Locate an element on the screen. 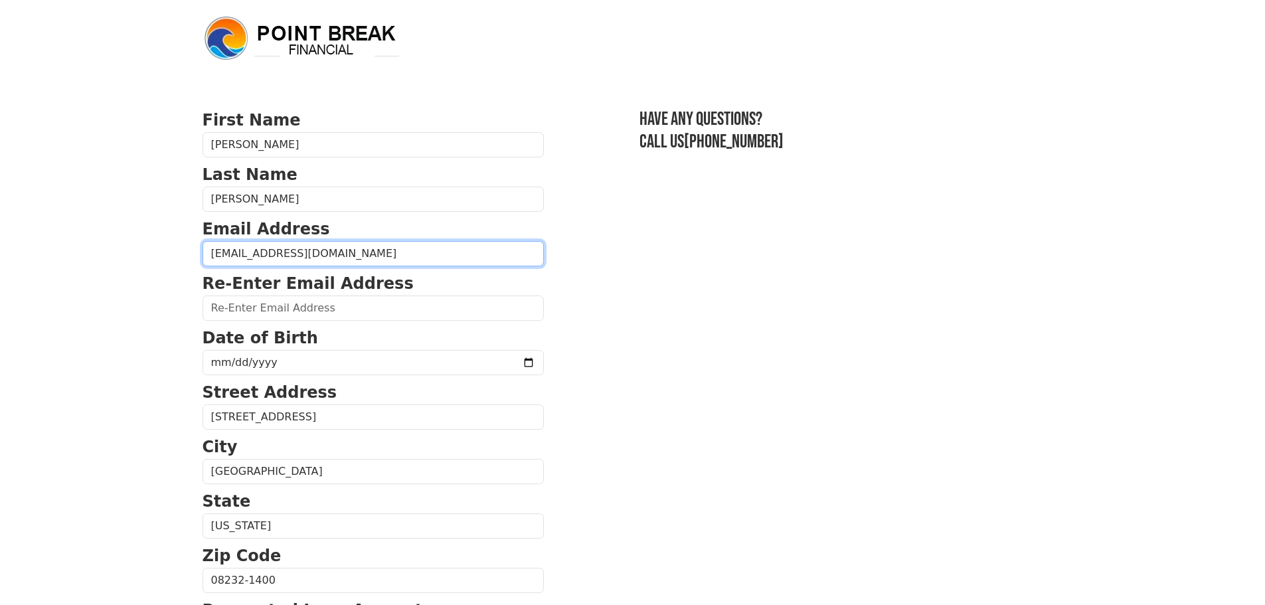 This screenshot has height=605, width=1265. strong: State is located at coordinates (227, 502).